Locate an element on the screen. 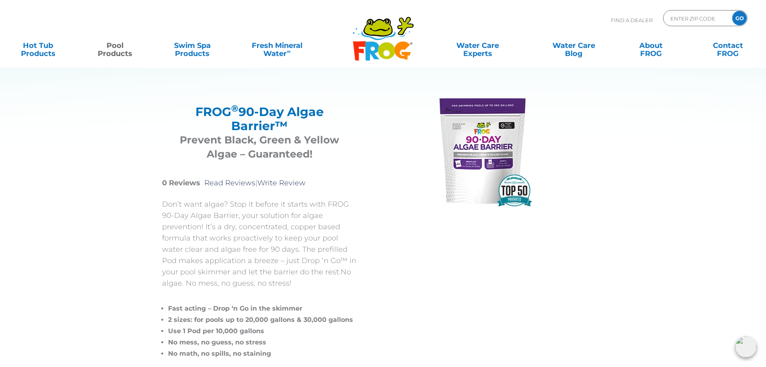 The height and width of the screenshot is (367, 766). input: GO is located at coordinates (740, 18).